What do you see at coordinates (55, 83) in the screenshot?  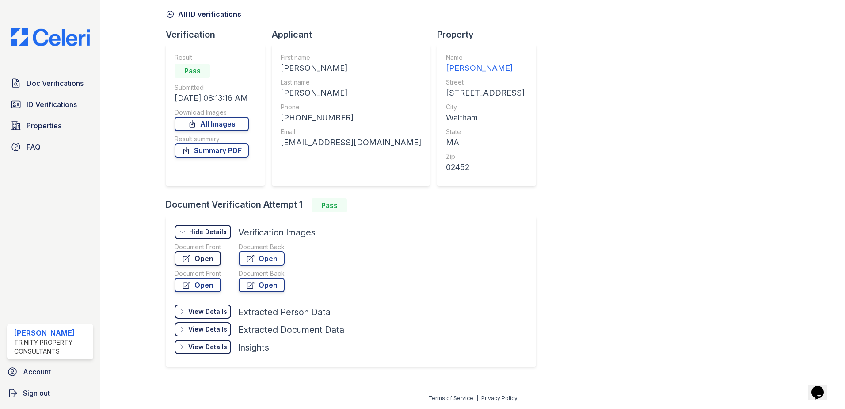 I see `span: Doc Verifications` at bounding box center [55, 83].